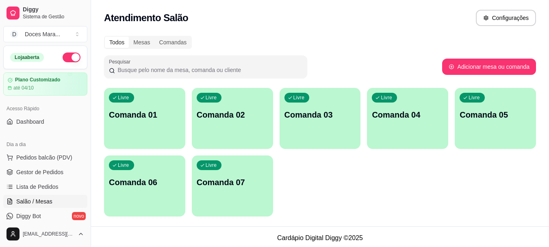 Image resolution: width=549 pixels, height=247 pixels. Describe the element at coordinates (233, 182) in the screenshot. I see `p: Comanda 07` at that location.